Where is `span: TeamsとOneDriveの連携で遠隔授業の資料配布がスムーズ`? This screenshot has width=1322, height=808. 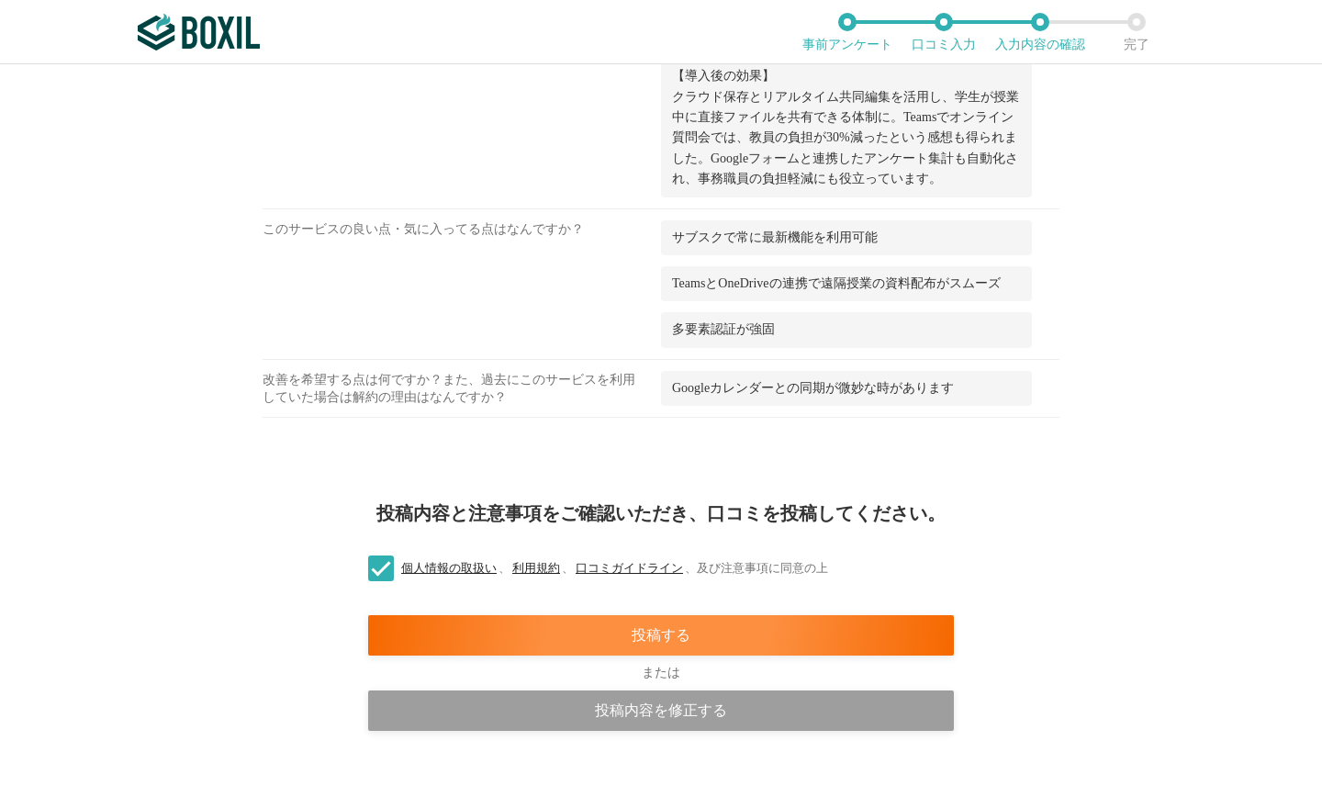
span: TeamsとOneDriveの連携で遠隔授業の資料配布がスムーズ is located at coordinates (837, 283).